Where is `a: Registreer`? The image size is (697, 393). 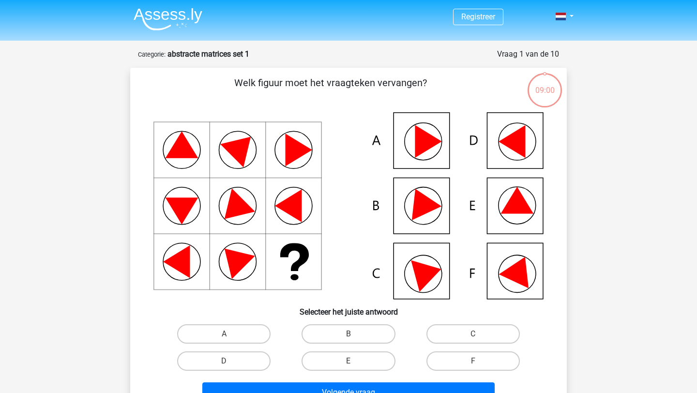 a: Registreer is located at coordinates (478, 16).